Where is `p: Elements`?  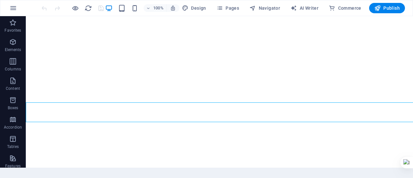 p: Elements is located at coordinates (13, 50).